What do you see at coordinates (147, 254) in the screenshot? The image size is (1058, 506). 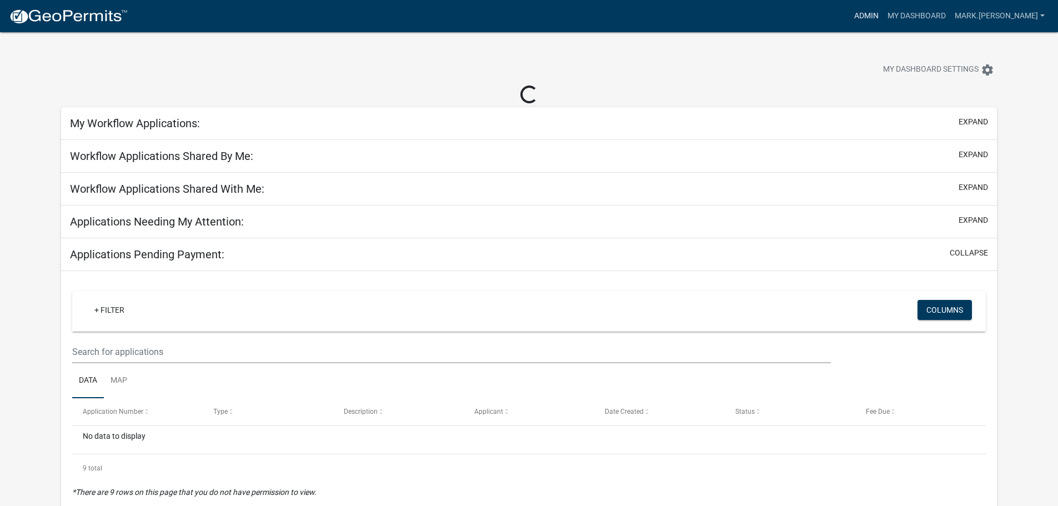 I see `h5: Applications Pending Payment:` at bounding box center [147, 254].